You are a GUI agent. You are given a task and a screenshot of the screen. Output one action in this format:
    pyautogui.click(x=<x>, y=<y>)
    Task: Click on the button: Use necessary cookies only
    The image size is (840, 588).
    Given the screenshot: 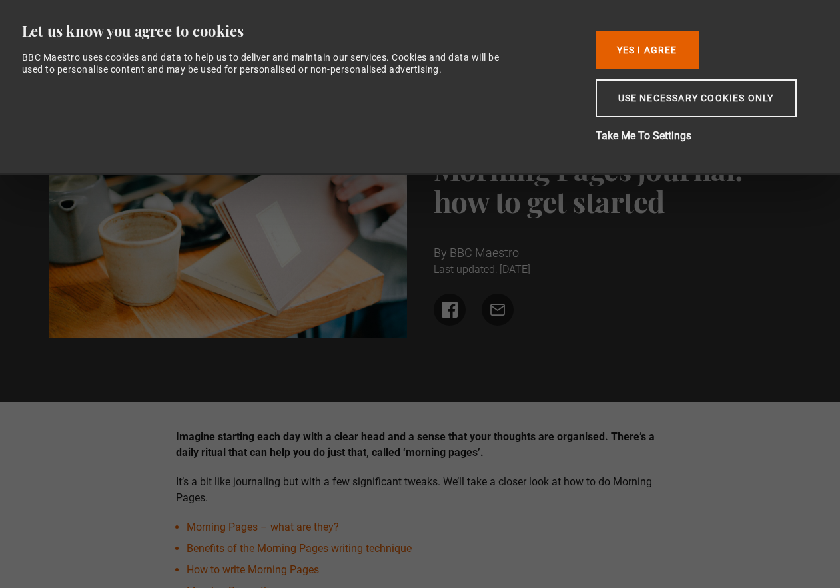 What is the action you would take?
    pyautogui.click(x=696, y=98)
    